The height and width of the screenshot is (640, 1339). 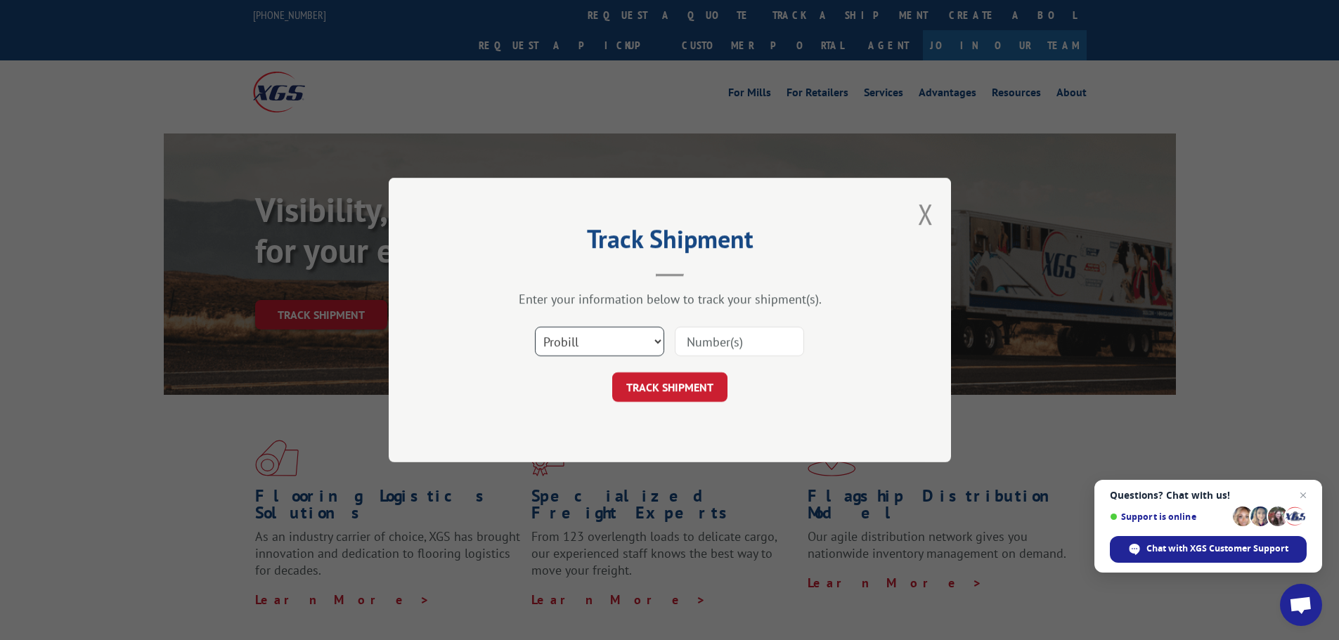 What do you see at coordinates (1301, 605) in the screenshot?
I see `a: Open chat` at bounding box center [1301, 605].